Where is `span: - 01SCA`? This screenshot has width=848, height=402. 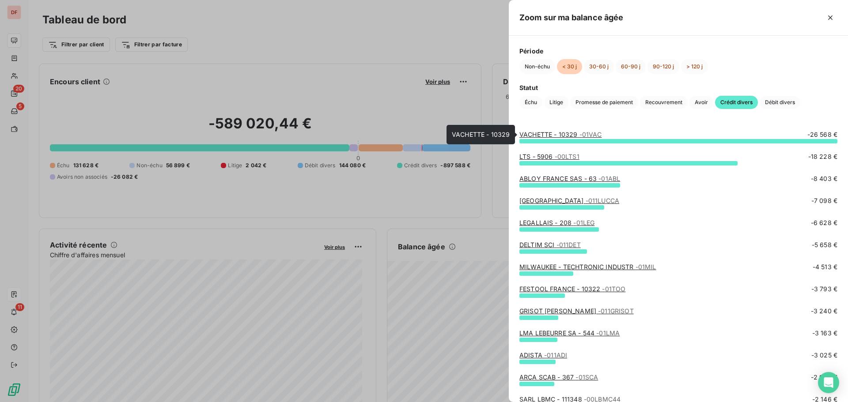
span: - 01SCA is located at coordinates (586, 377).